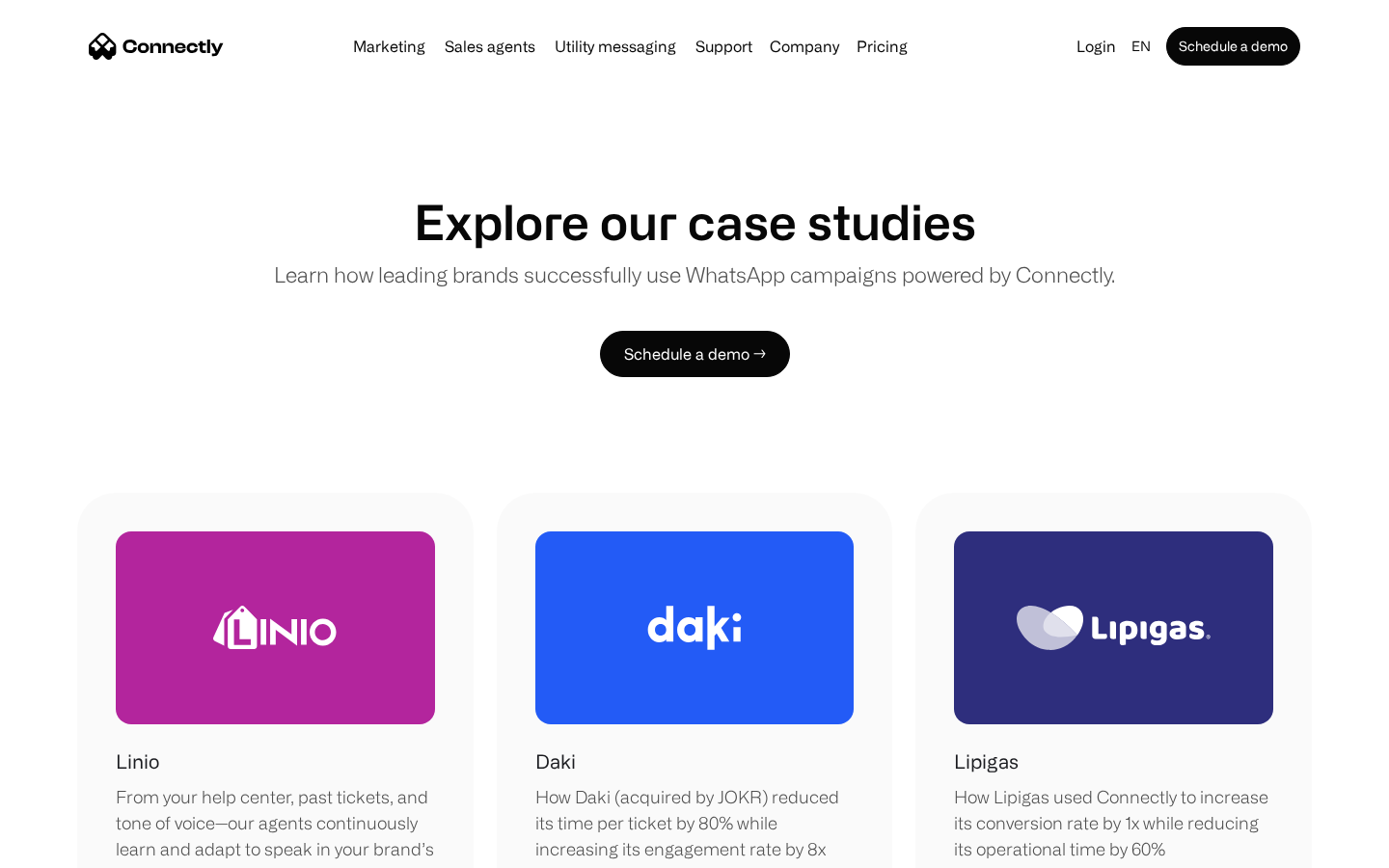  What do you see at coordinates (1096, 46) in the screenshot?
I see `a: Login` at bounding box center [1096, 46].